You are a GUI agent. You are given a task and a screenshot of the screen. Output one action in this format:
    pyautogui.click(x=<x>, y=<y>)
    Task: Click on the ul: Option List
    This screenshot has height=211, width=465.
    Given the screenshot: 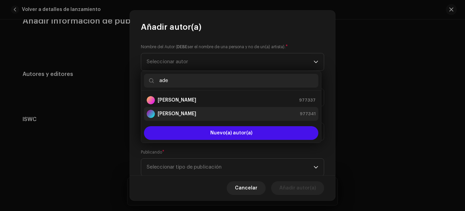 What is the action you would take?
    pyautogui.click(x=231, y=107)
    